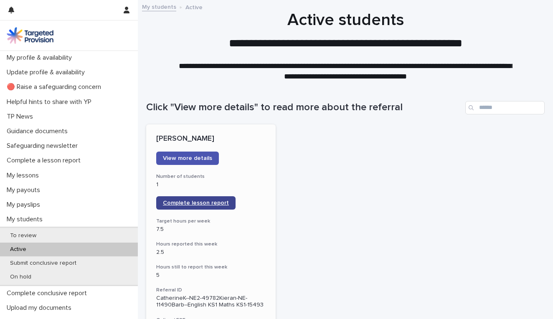 The image size is (553, 319). Describe the element at coordinates (346, 20) in the screenshot. I see `h1: Active students` at that location.